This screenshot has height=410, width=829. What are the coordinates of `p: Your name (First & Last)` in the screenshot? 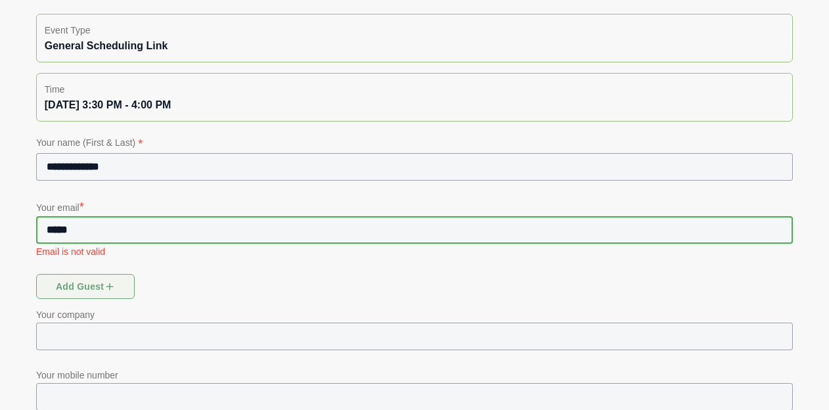 It's located at (414, 144).